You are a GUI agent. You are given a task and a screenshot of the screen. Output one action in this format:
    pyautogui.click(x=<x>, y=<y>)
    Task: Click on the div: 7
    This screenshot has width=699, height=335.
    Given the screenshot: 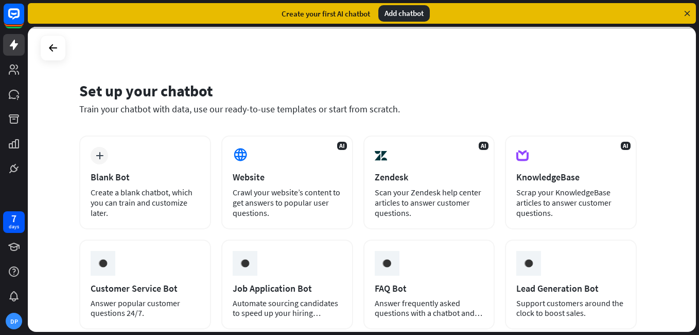 What is the action you would take?
    pyautogui.click(x=14, y=218)
    